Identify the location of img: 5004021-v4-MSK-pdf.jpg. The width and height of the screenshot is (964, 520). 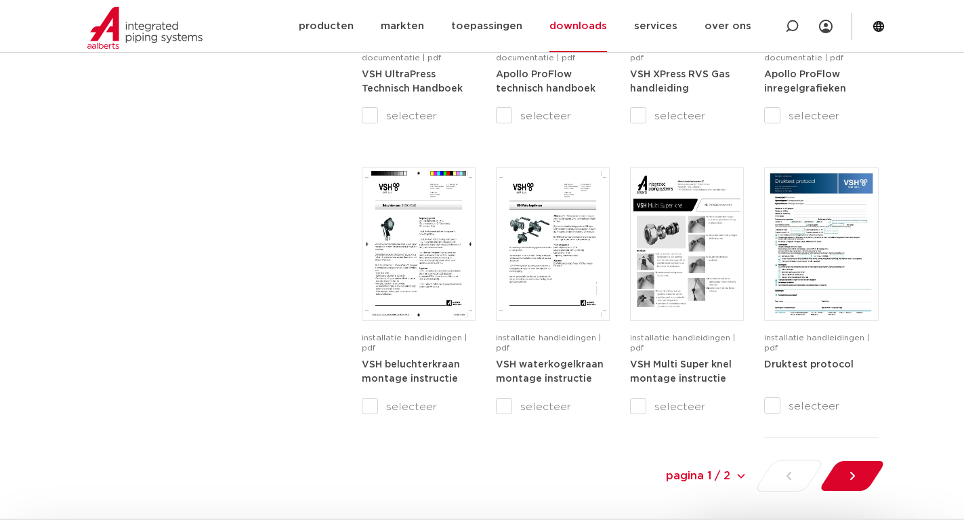
(687, 244).